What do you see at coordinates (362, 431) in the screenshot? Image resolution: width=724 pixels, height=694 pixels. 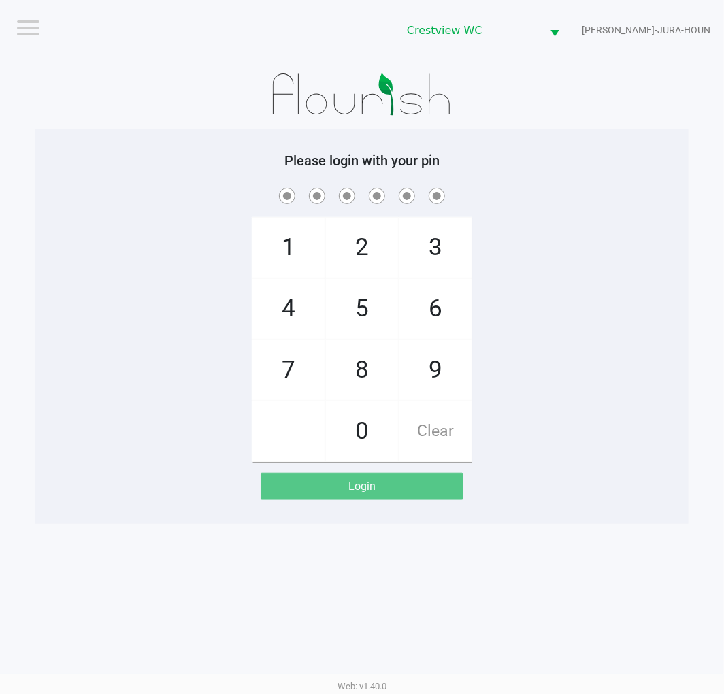 I see `span: 0` at bounding box center [362, 431].